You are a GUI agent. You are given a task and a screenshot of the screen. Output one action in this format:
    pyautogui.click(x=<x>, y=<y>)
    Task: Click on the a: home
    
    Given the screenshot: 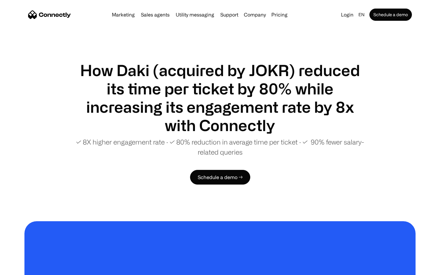 What is the action you would take?
    pyautogui.click(x=50, y=15)
    